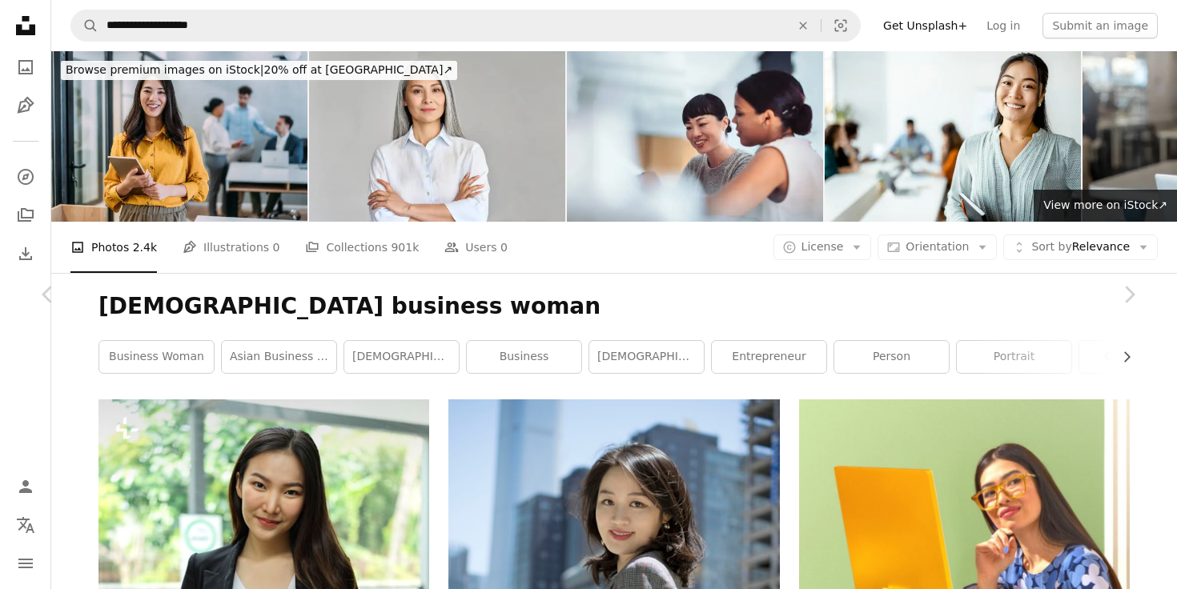 The height and width of the screenshot is (589, 1177). What do you see at coordinates (768, 357) in the screenshot?
I see `a: entrepreneur` at bounding box center [768, 357].